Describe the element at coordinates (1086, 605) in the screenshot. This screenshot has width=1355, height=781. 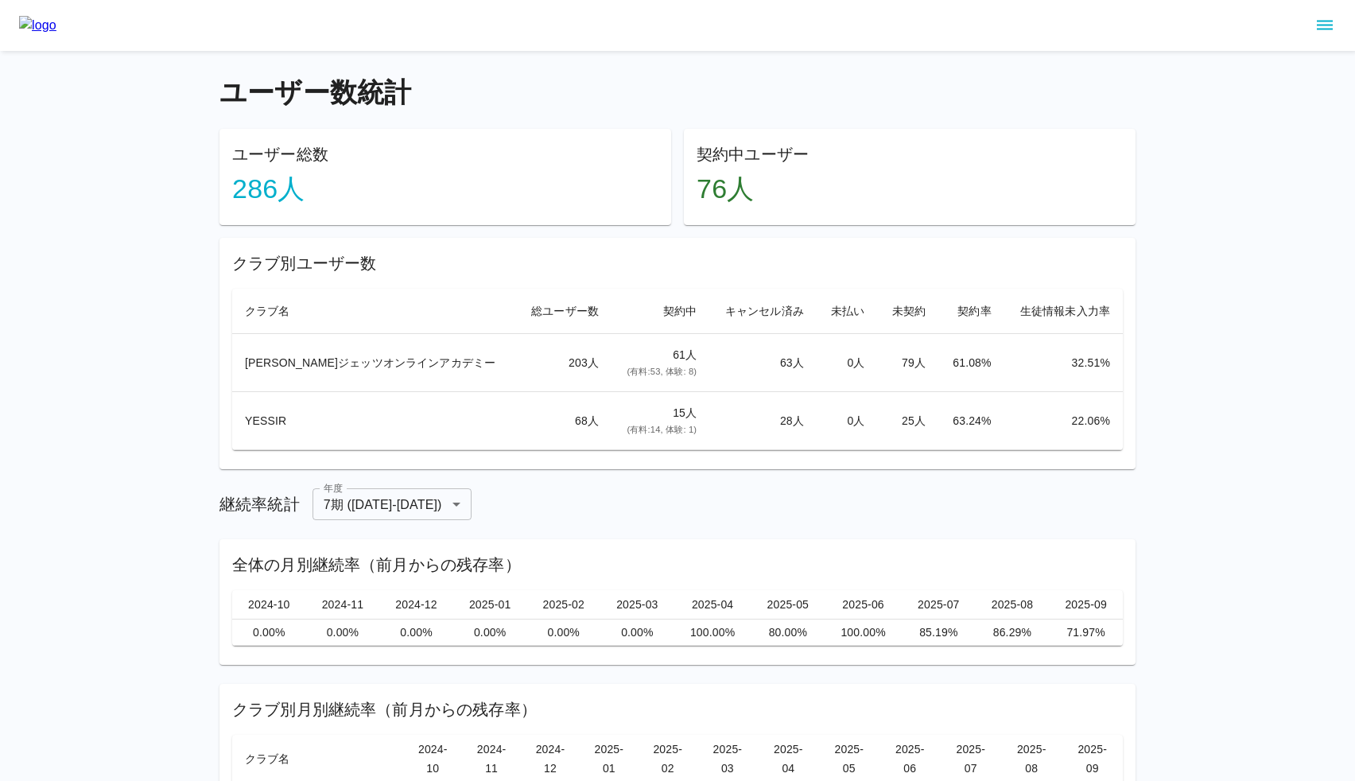
I see `th: 2025-09` at that location.